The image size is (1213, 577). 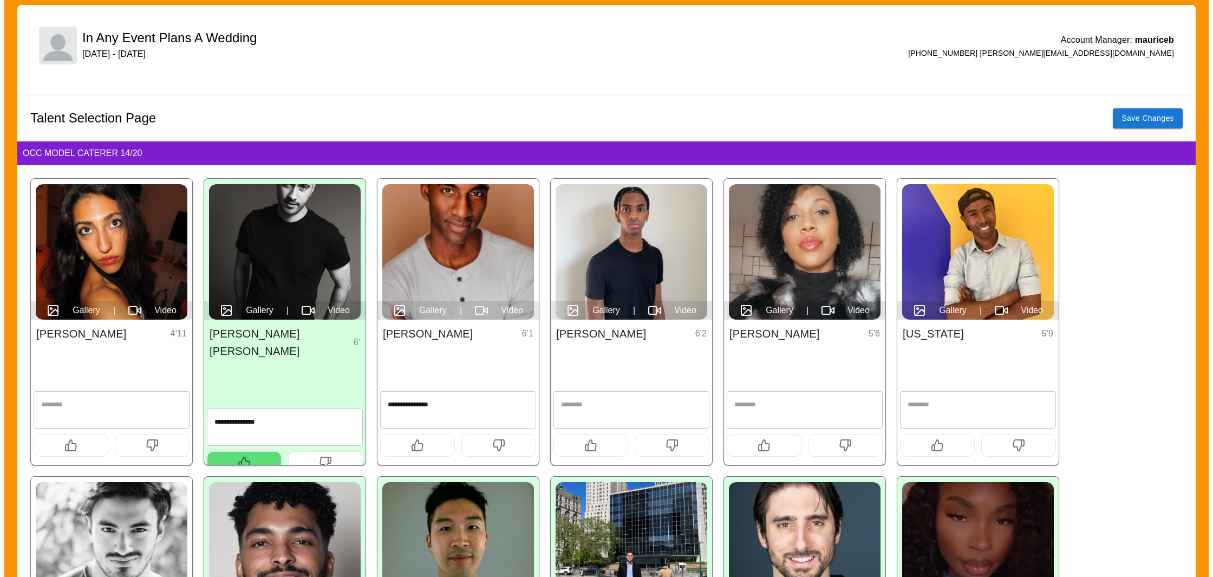 I want to click on h6: Account Manager:, so click(x=1117, y=40).